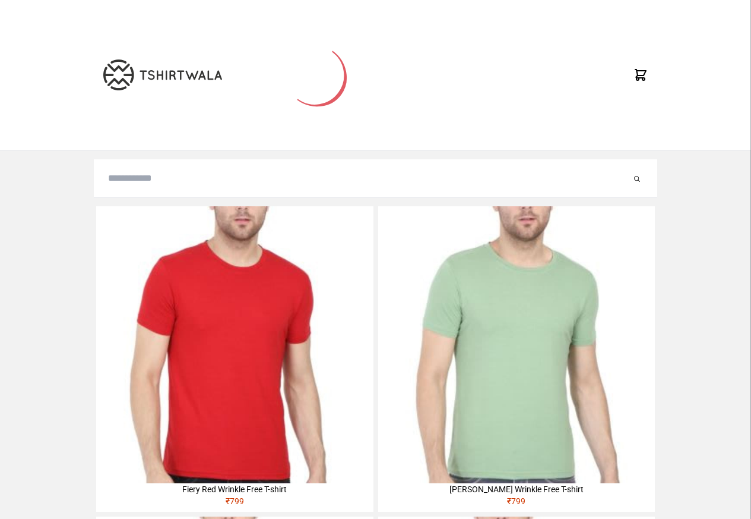 This screenshot has width=751, height=519. Describe the element at coordinates (235, 345) in the screenshot. I see `img: 4M6A2225-320x320.jpg` at that location.